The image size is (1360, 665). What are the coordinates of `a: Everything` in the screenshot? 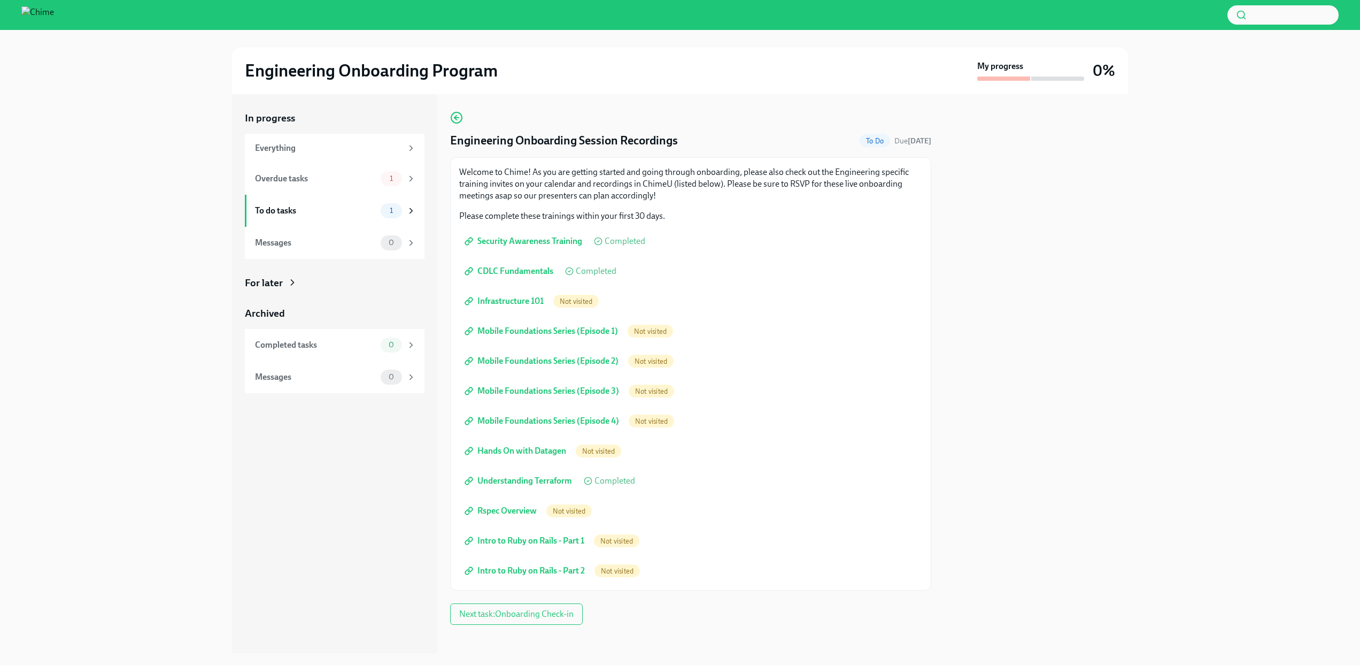 It's located at (335, 148).